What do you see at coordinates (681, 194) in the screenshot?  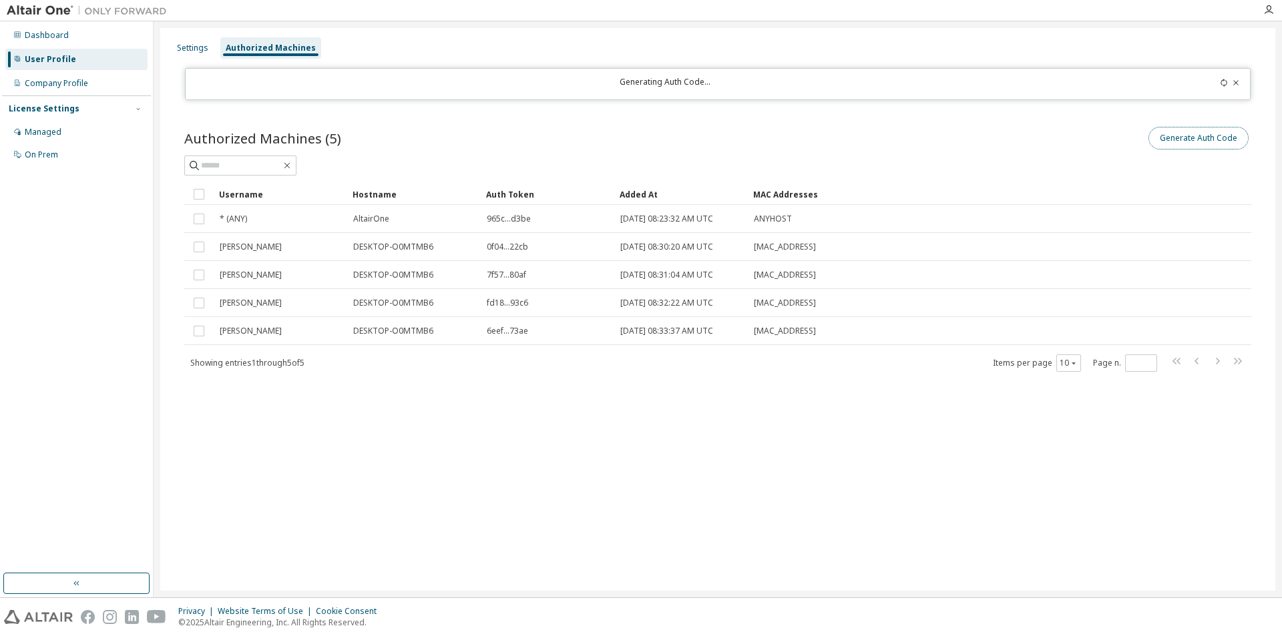 I see `div: Added At` at bounding box center [681, 194].